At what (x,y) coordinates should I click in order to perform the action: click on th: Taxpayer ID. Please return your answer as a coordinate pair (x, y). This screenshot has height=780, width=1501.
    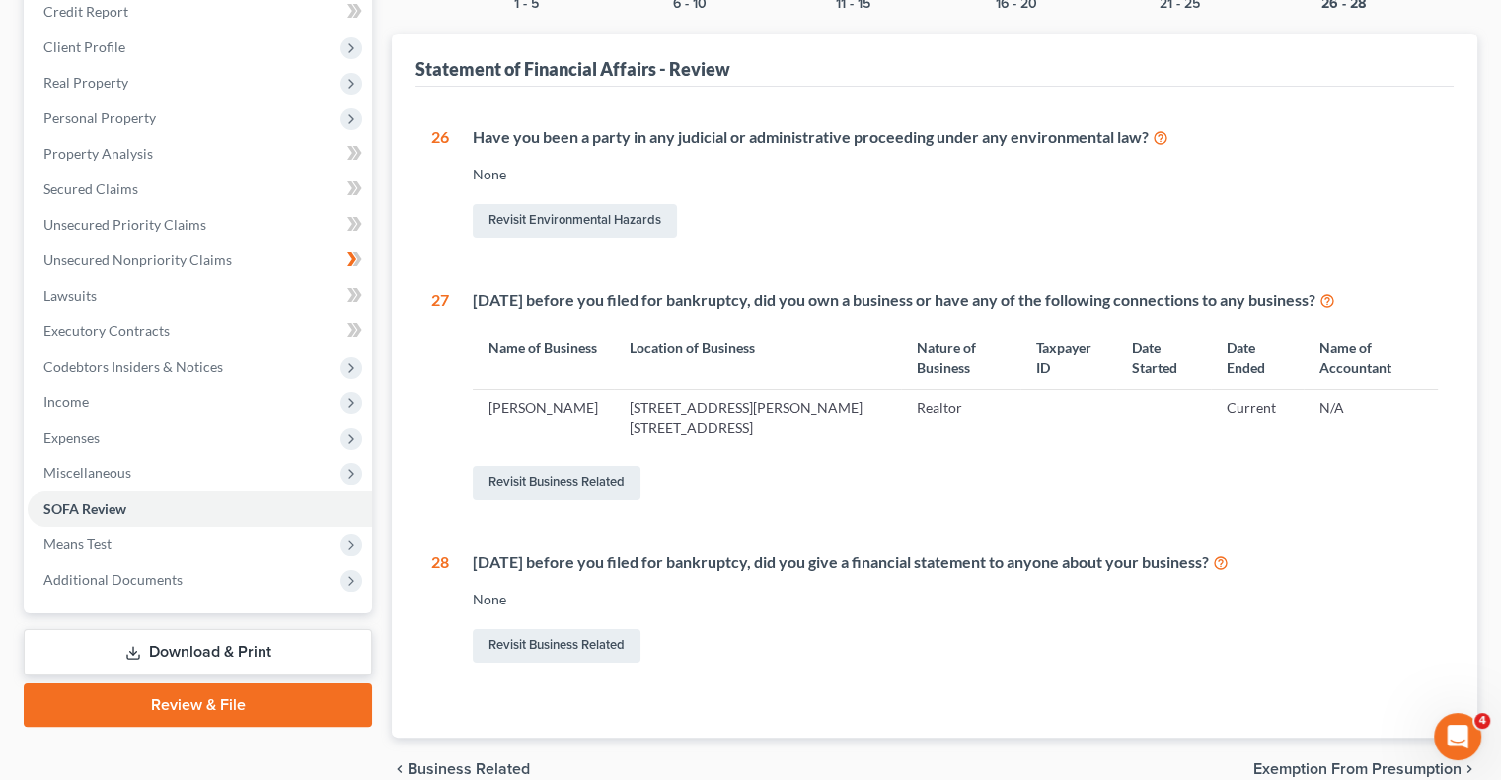
    Looking at the image, I should click on (1067, 357).